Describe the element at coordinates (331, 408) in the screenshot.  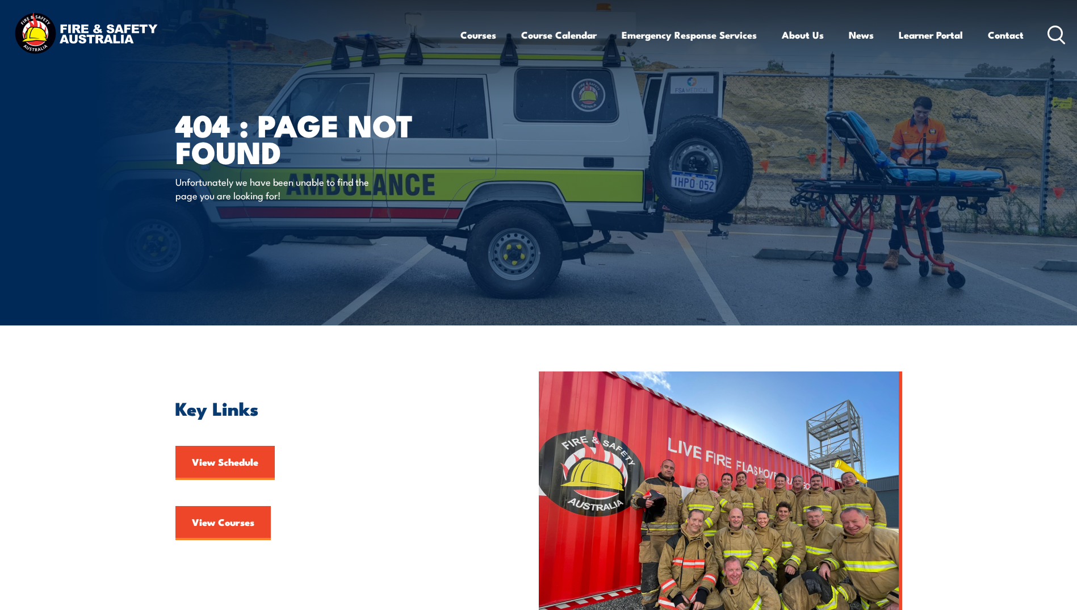
I see `h2: Key Links` at that location.